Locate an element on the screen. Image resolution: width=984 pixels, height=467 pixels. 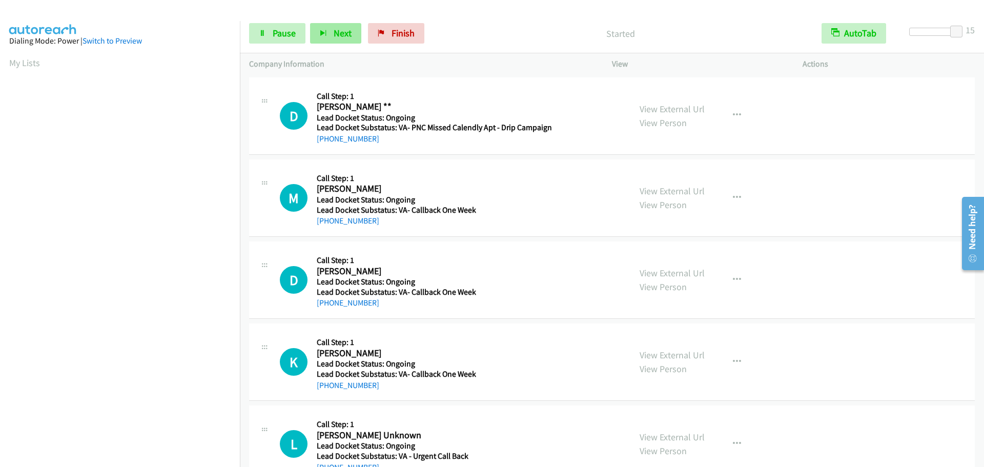
a: My Lists is located at coordinates (25, 63).